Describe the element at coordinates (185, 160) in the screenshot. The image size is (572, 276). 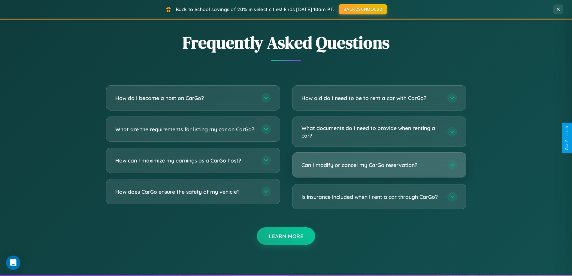
I see `h3: How can I maximize my earnings as a CarGo host?` at that location.